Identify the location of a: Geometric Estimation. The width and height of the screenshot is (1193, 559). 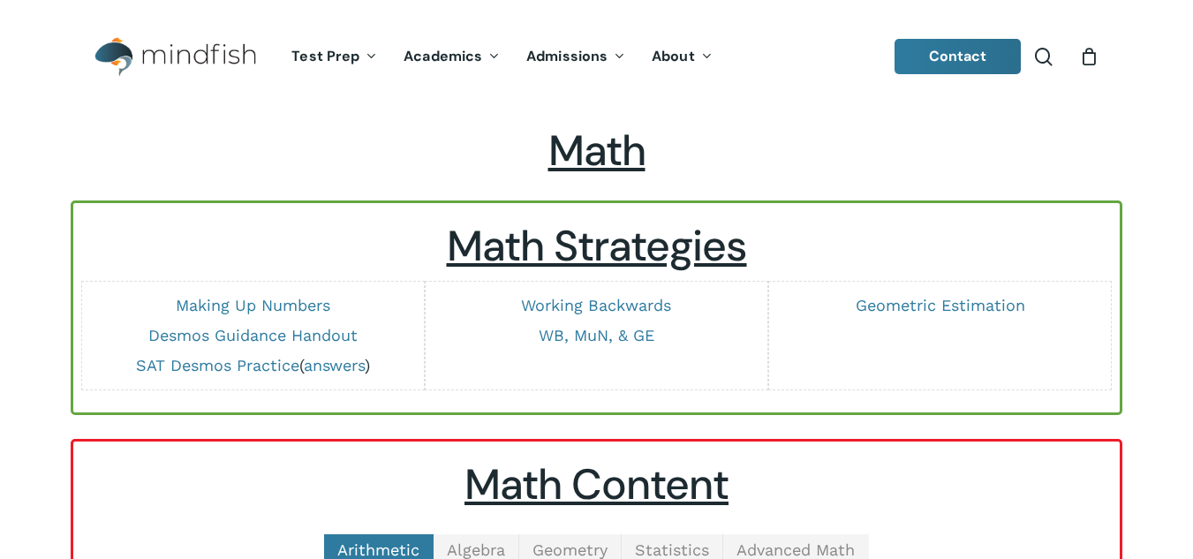
(940, 305).